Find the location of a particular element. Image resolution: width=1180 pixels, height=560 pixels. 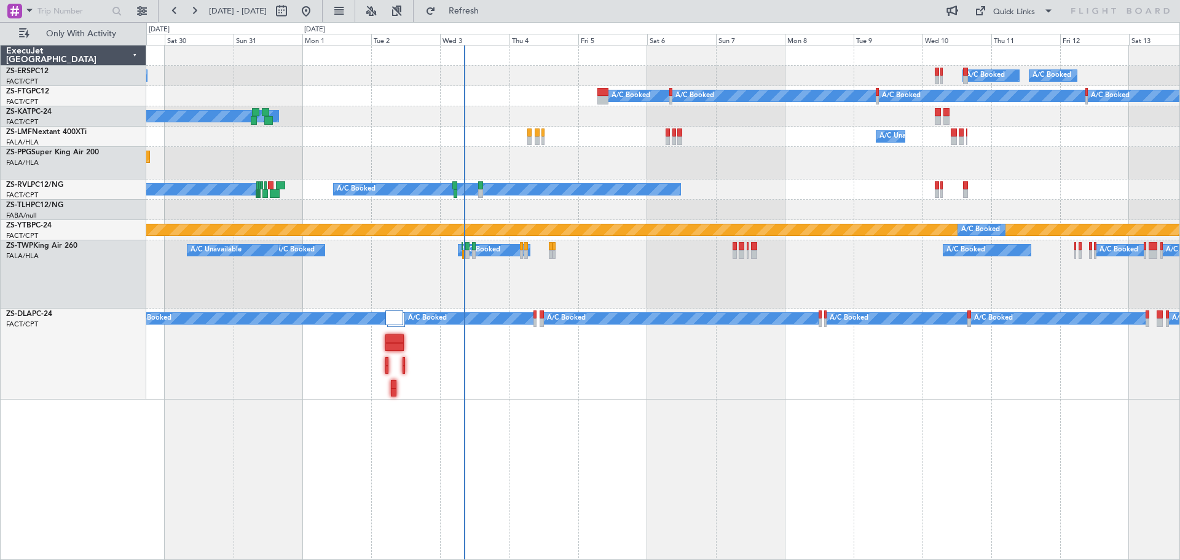

div: Thu 11 is located at coordinates (1026, 39).